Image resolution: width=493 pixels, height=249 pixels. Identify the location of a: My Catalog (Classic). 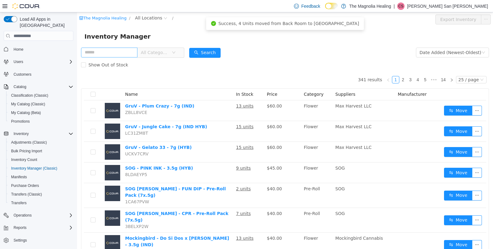
(28, 104).